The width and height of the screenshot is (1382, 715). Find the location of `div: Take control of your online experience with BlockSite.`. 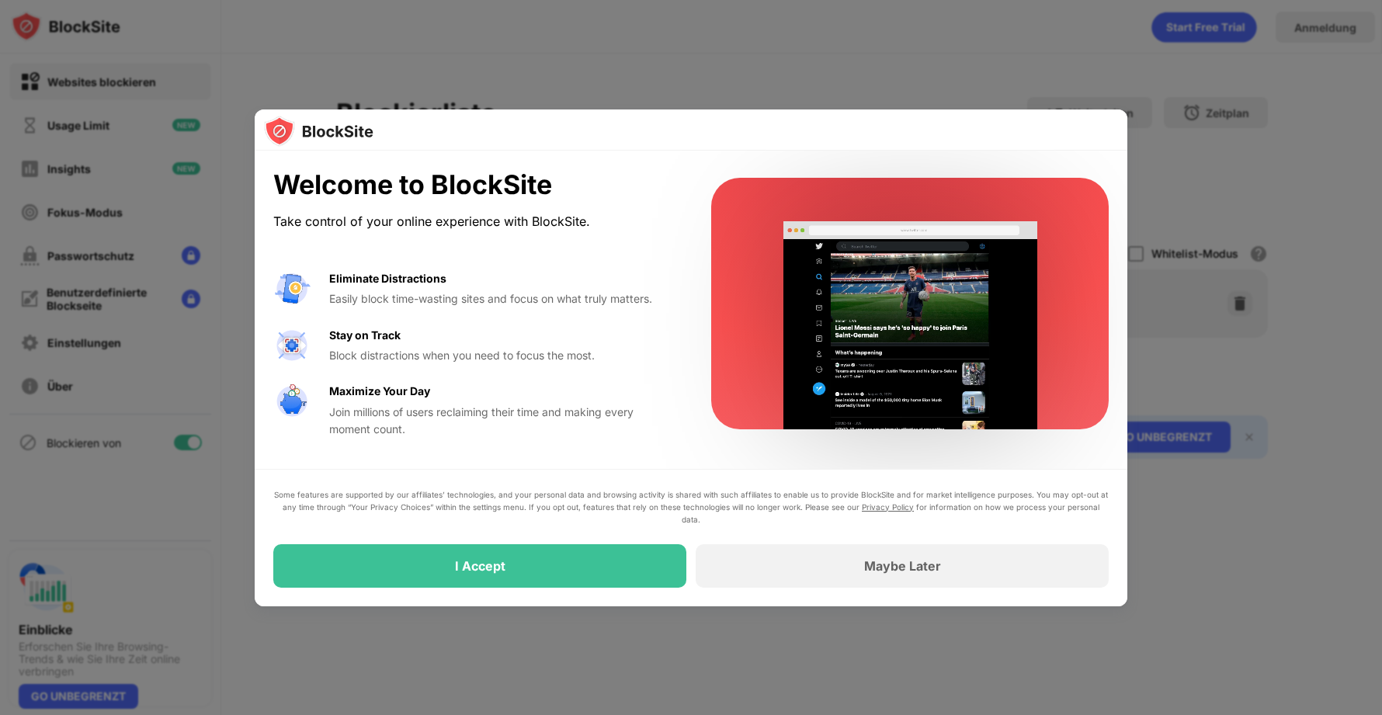

div: Take control of your online experience with BlockSite. is located at coordinates (474, 221).